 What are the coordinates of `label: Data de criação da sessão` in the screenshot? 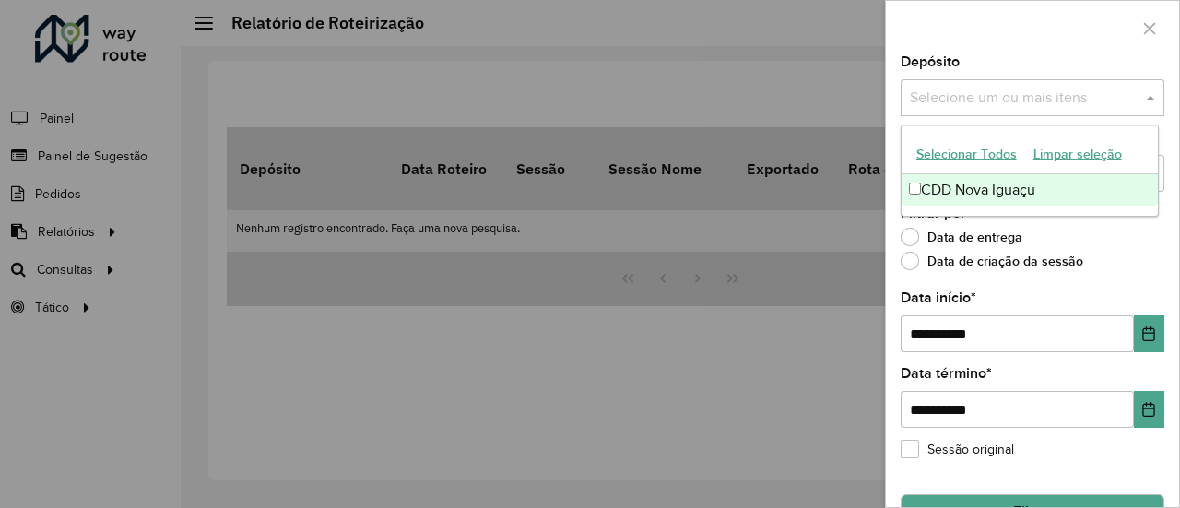 It's located at (992, 261).